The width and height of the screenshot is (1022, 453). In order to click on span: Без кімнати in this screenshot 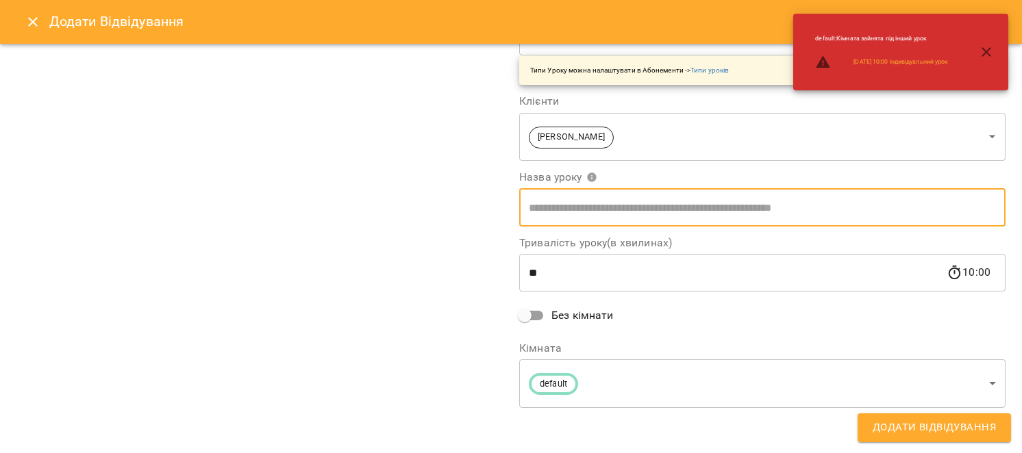, I will do `click(582, 316)`.